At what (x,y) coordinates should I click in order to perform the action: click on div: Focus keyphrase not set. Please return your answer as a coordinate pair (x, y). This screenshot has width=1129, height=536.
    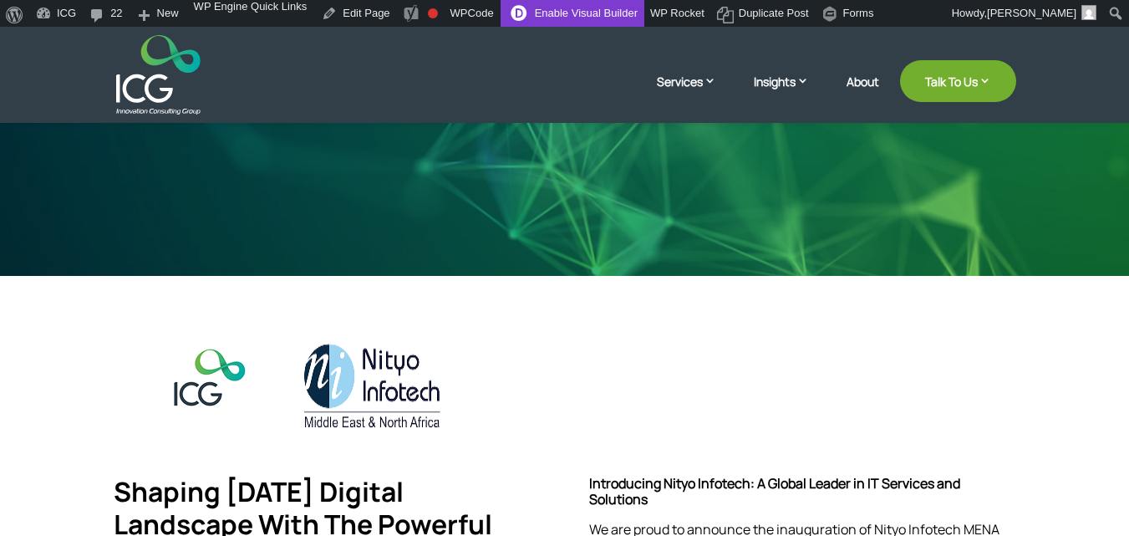
    Looking at the image, I should click on (433, 13).